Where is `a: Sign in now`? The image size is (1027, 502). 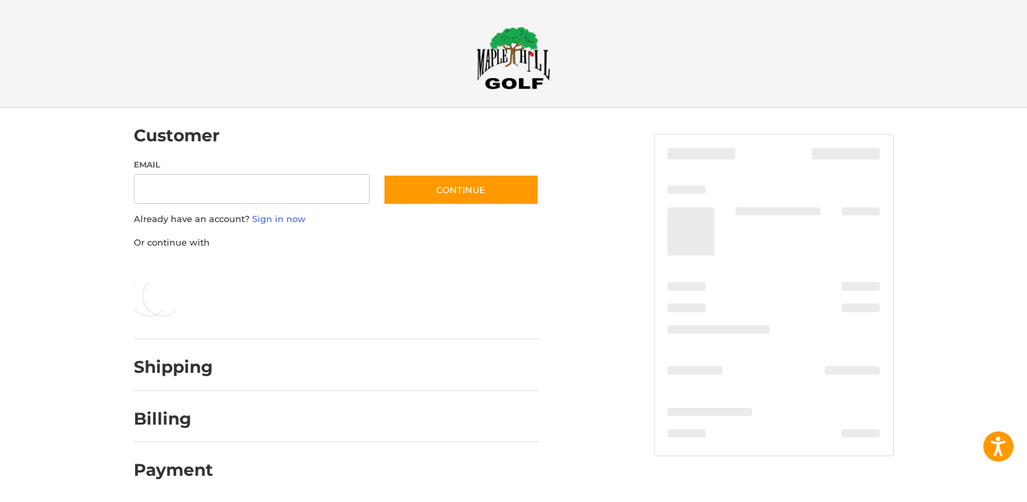
a: Sign in now is located at coordinates (279, 218).